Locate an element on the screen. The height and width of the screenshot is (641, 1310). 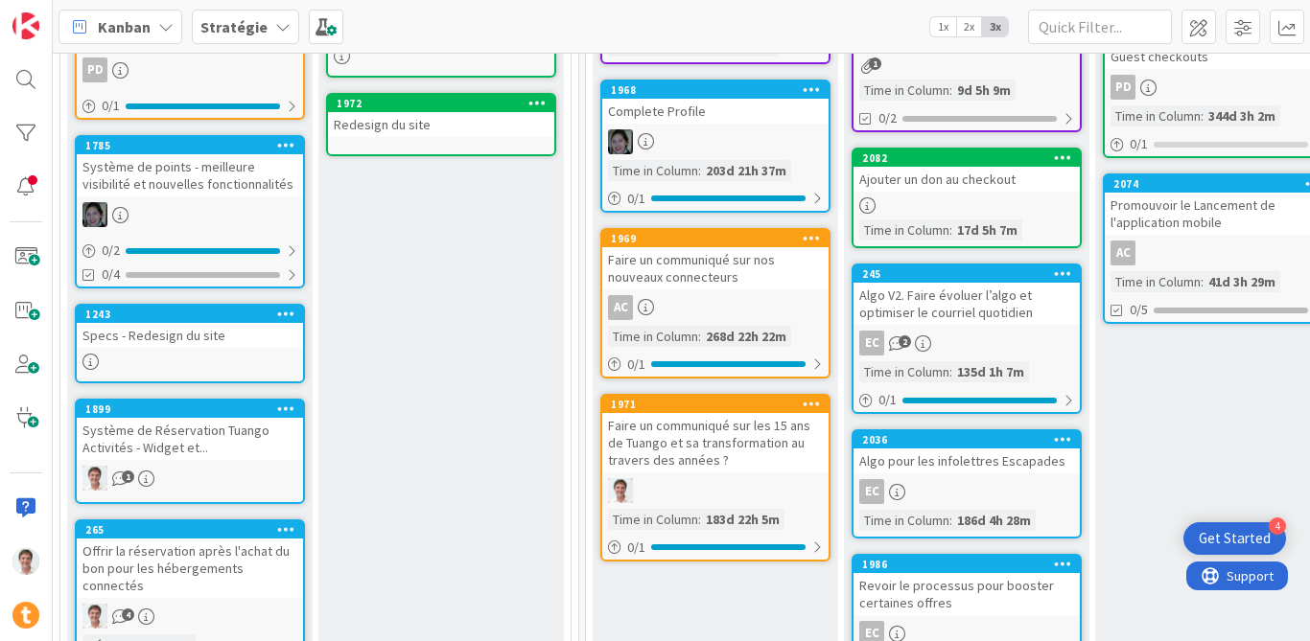
div: Complete Profile is located at coordinates (715, 111).